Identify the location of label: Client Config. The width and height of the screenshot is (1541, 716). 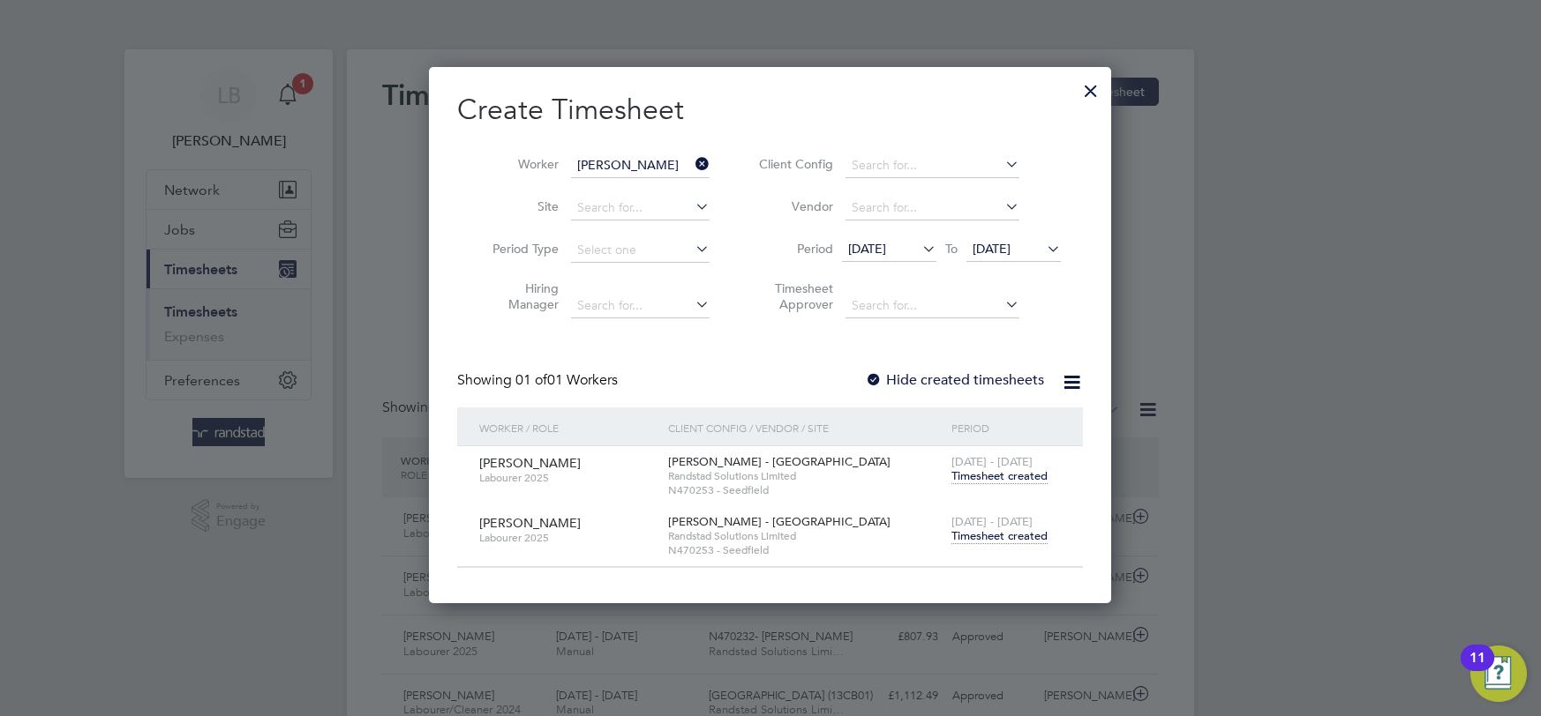
(793, 164).